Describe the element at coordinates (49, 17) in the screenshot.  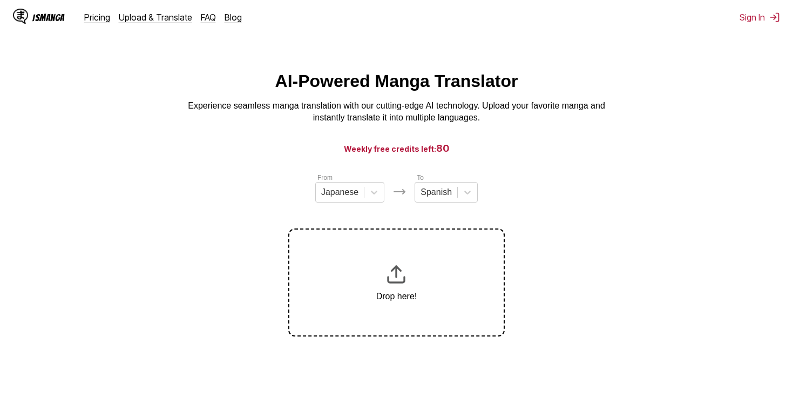
I see `div: IsManga` at that location.